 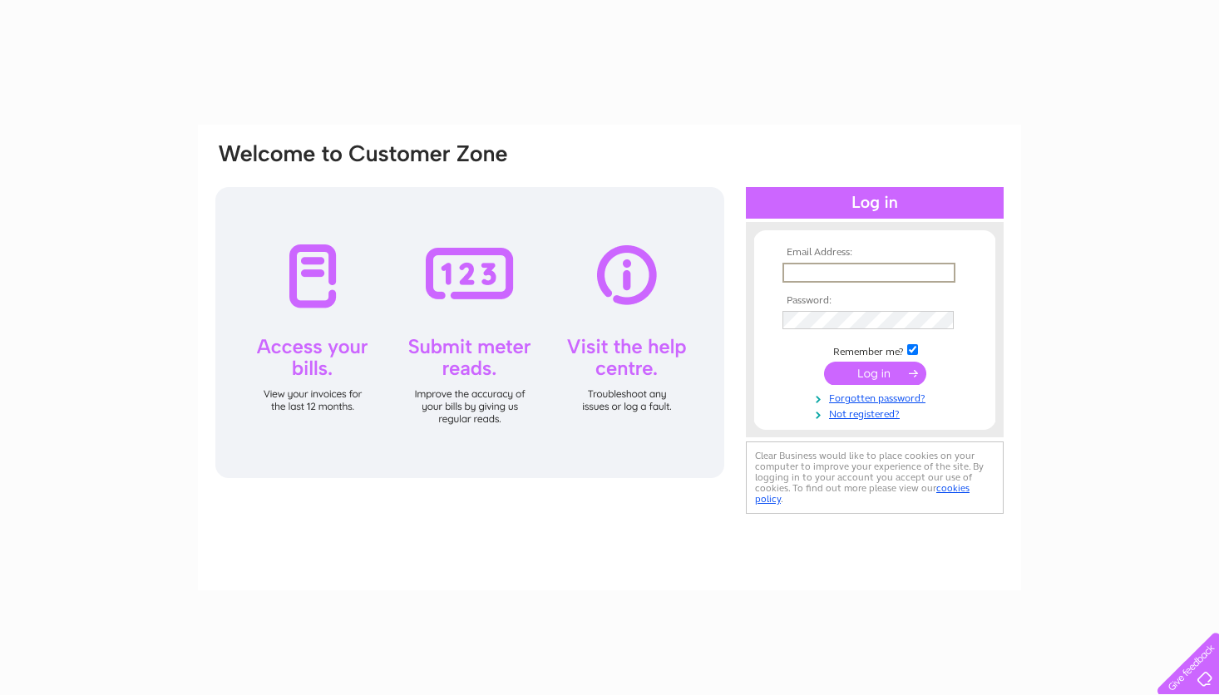 What do you see at coordinates (875, 477) in the screenshot?
I see `div: Clear Business would like to place cookies on your computer to improve your experience of the sit...` at bounding box center [875, 477].